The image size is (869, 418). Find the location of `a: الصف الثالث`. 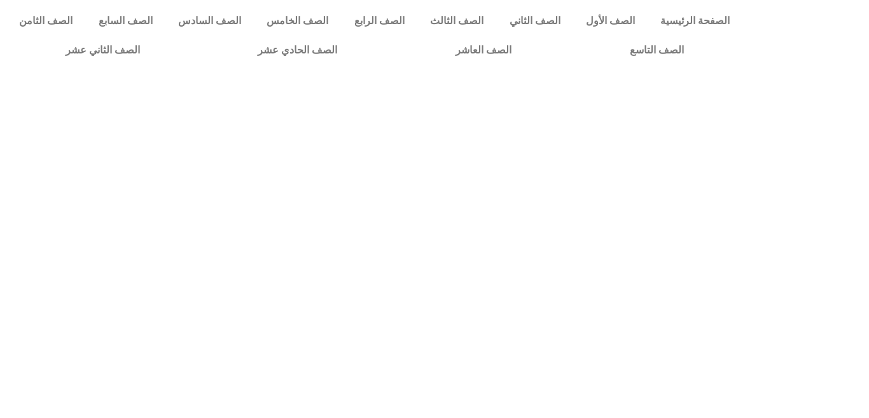

a: الصف الثالث is located at coordinates (457, 21).